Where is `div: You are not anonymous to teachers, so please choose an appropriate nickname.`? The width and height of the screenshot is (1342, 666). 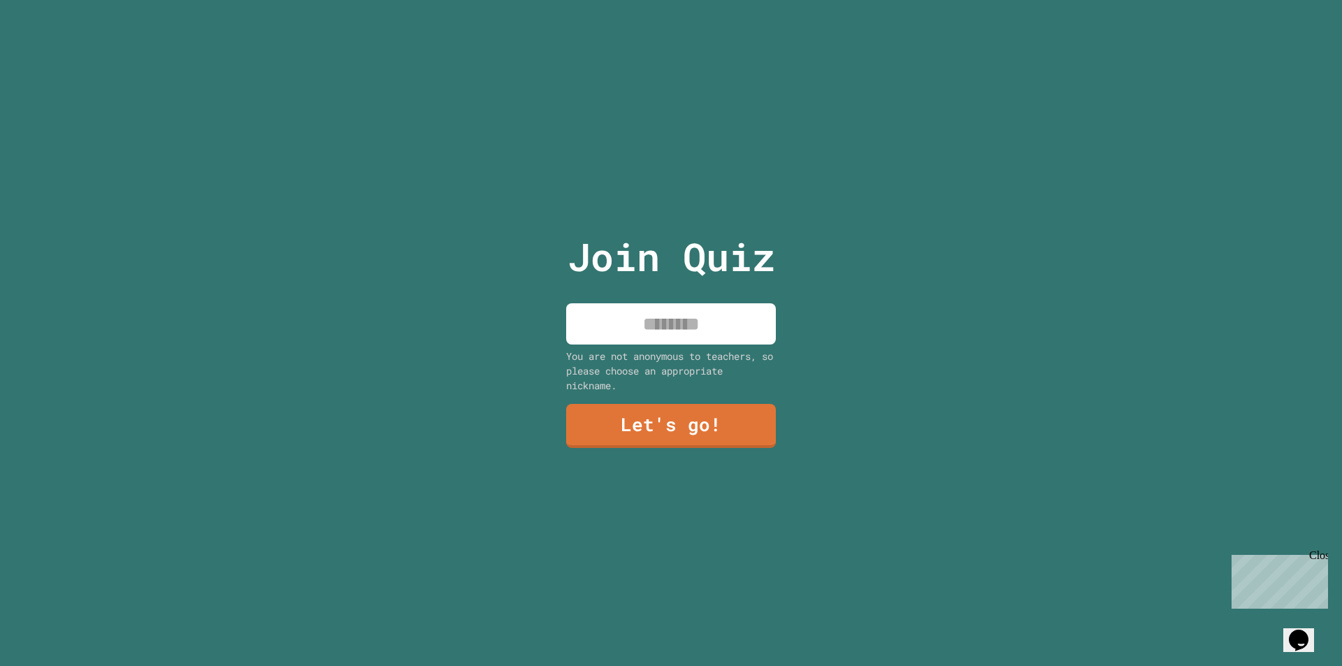
div: You are not anonymous to teachers, so please choose an appropriate nickname. is located at coordinates (671, 370).